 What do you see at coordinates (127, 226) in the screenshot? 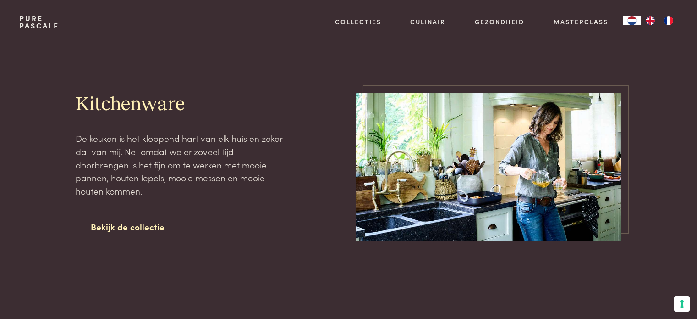
I see `a: Bekijk de collectie` at bounding box center [127, 226].